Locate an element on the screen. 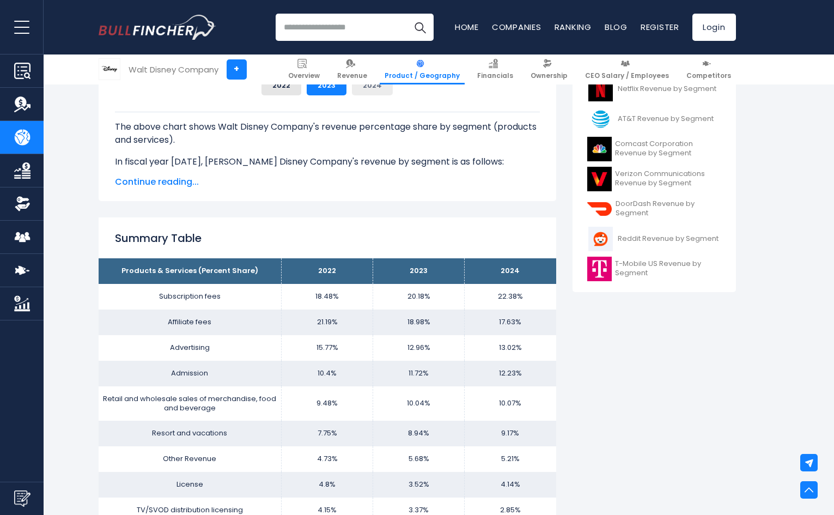  td: 10.4% is located at coordinates (327, 373).